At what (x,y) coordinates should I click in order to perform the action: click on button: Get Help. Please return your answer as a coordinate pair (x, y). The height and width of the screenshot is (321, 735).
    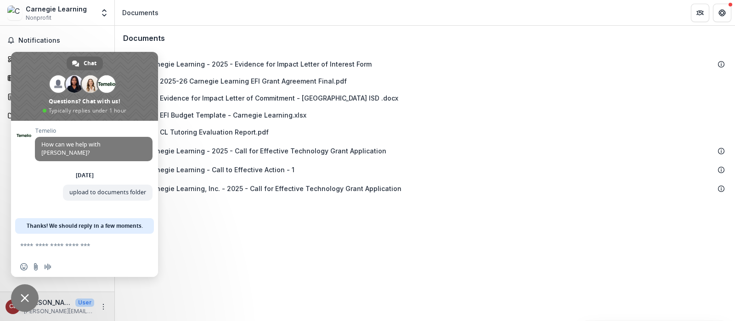
    Looking at the image, I should click on (722, 13).